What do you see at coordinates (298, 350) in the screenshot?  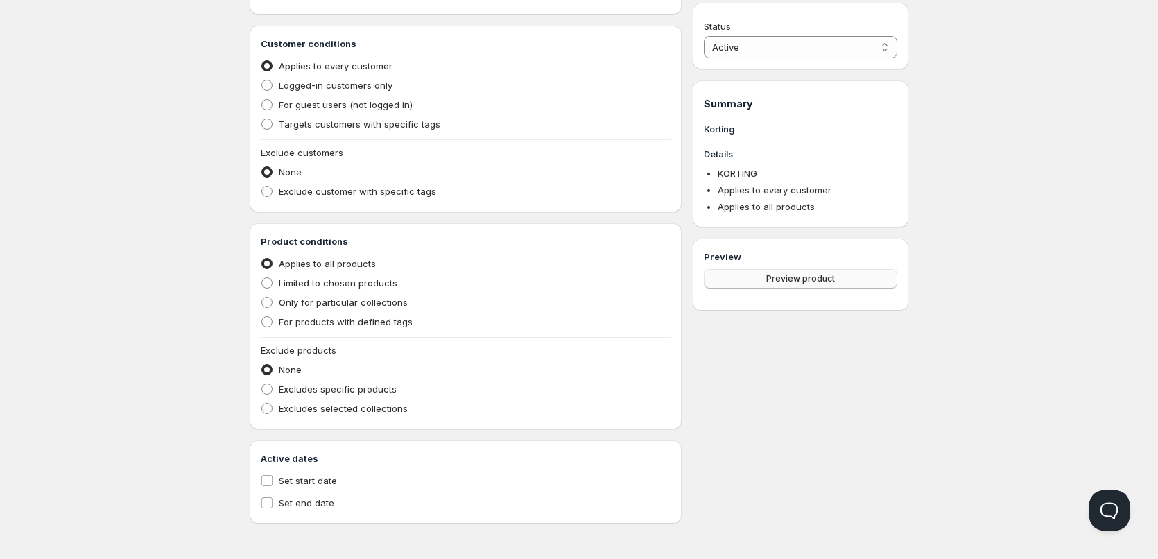 I see `span: Exclude products` at bounding box center [298, 350].